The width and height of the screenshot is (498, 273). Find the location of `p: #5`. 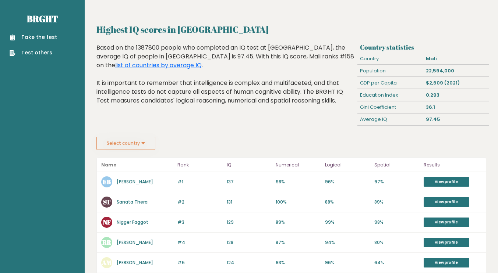

p: #5 is located at coordinates (200, 263).